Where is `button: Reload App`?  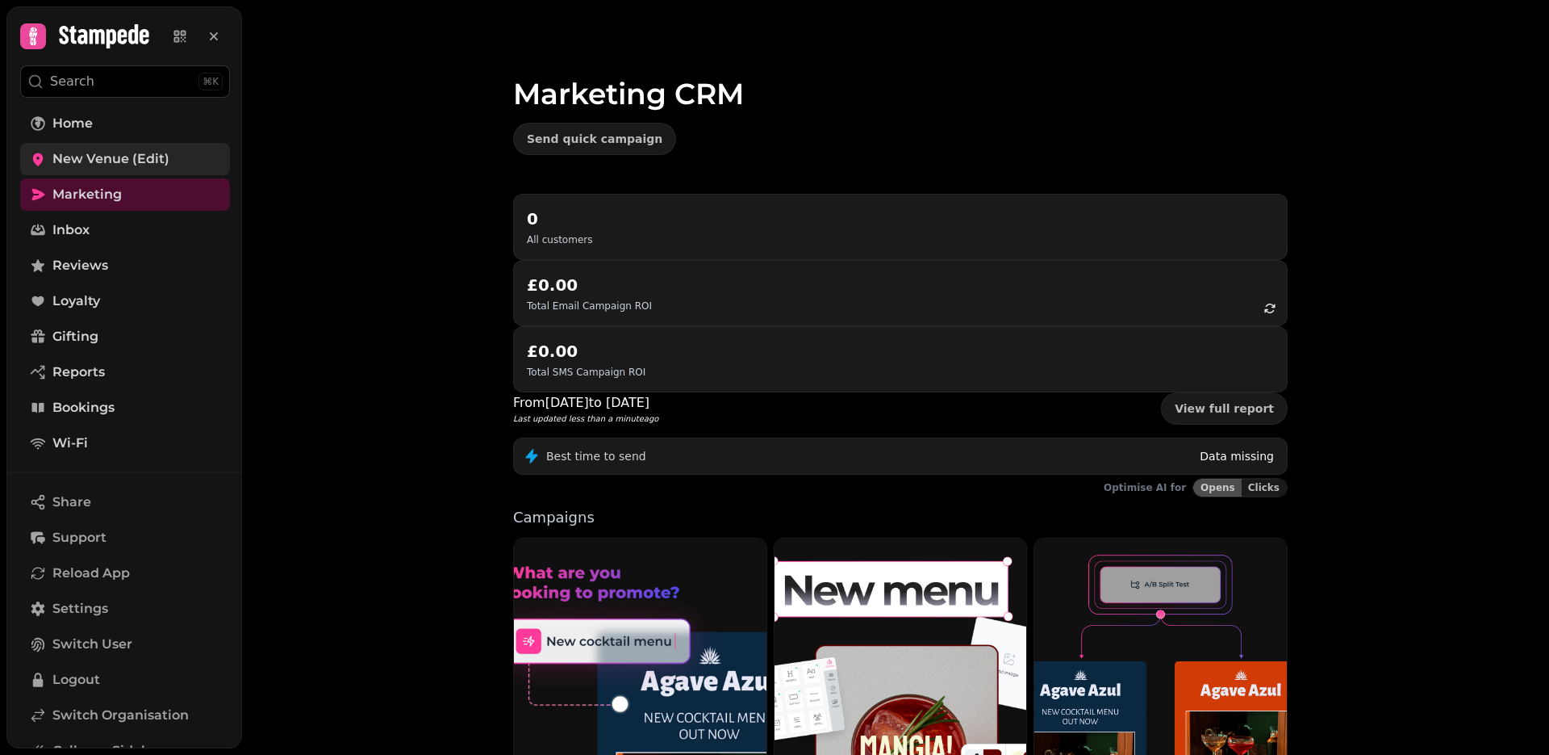 button: Reload App is located at coordinates (125, 573).